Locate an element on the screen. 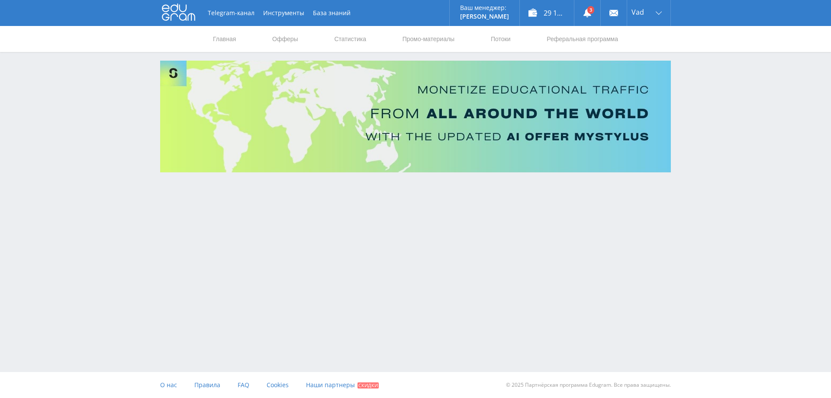 The width and height of the screenshot is (831, 398). span: Cookies is located at coordinates (277, 384).